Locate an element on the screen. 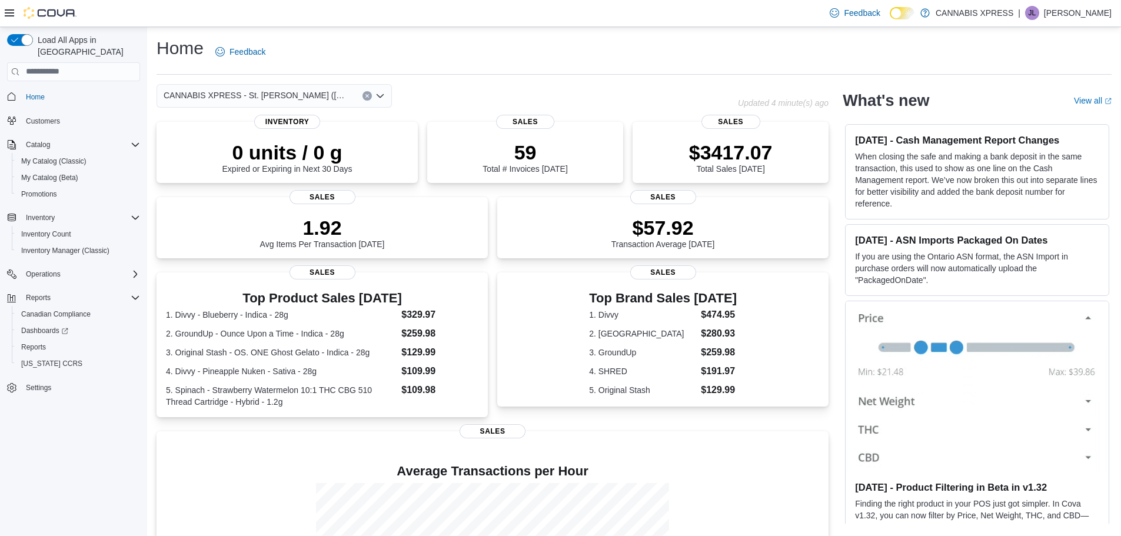  a: View allExternal link is located at coordinates (1093, 101).